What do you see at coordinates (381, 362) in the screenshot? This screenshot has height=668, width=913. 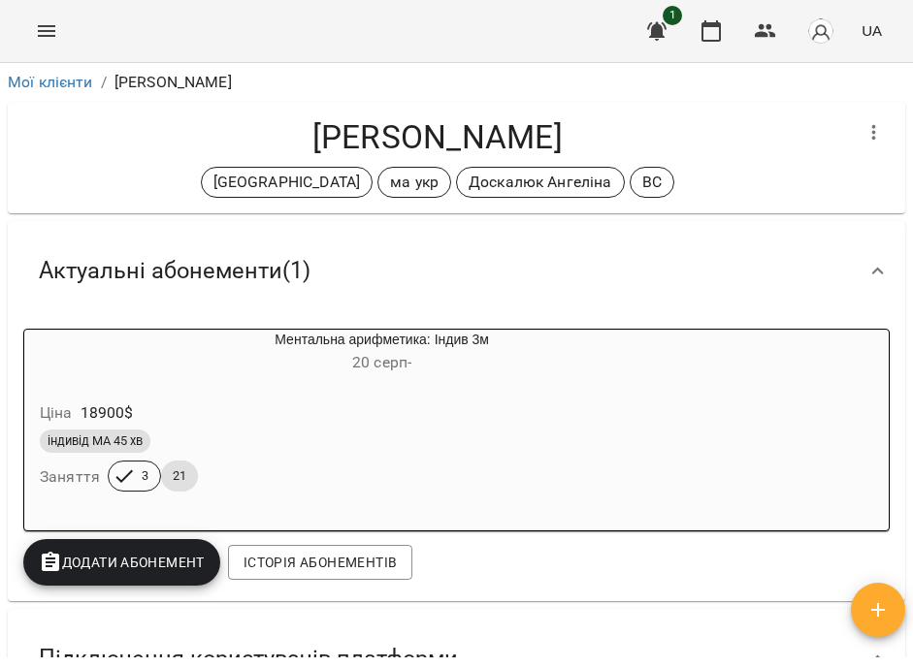 I see `span: 20 серп -` at bounding box center [381, 362].